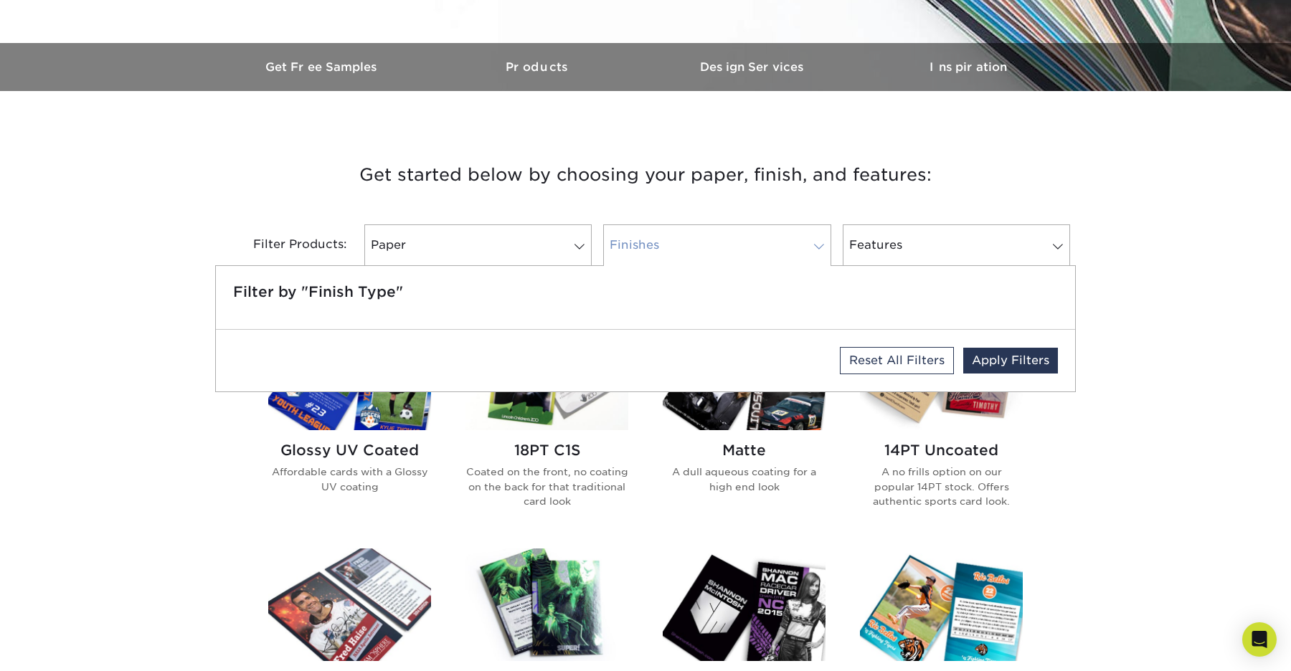 Image resolution: width=1291 pixels, height=671 pixels. I want to click on a: Design Services, so click(753, 67).